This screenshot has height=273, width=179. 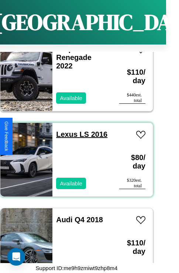 I want to click on div: Open Intercom Messenger, so click(x=16, y=257).